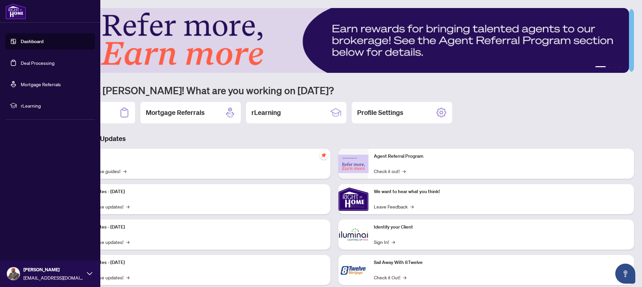 The image size is (642, 287). Describe the element at coordinates (501, 263) in the screenshot. I see `p: Sail Away With 8Twelve` at that location.